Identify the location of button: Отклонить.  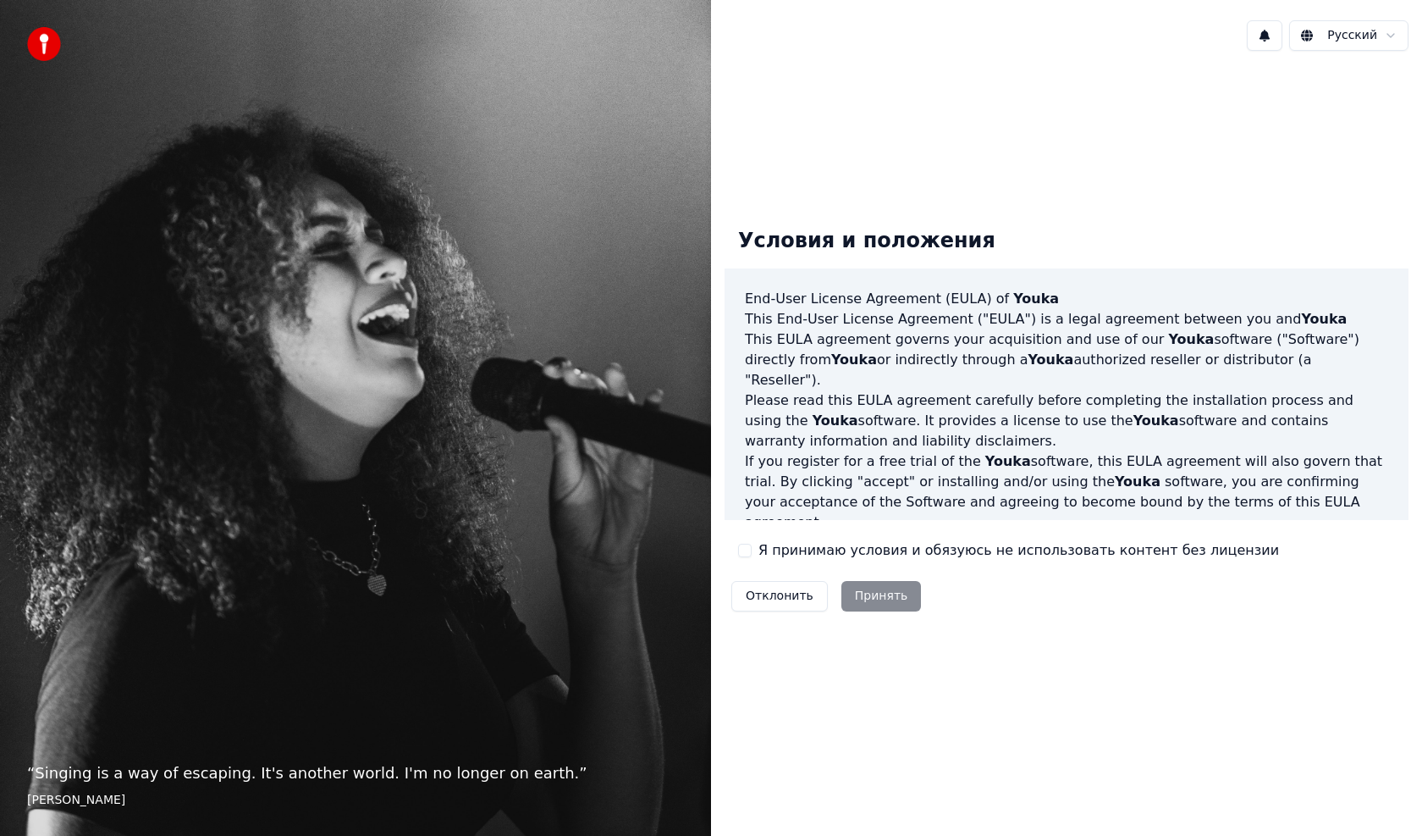
(780, 596).